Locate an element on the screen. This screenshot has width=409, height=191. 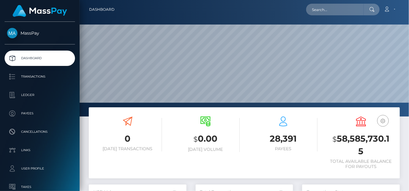
h3: 58,585,730.15 is located at coordinates (361, 145).